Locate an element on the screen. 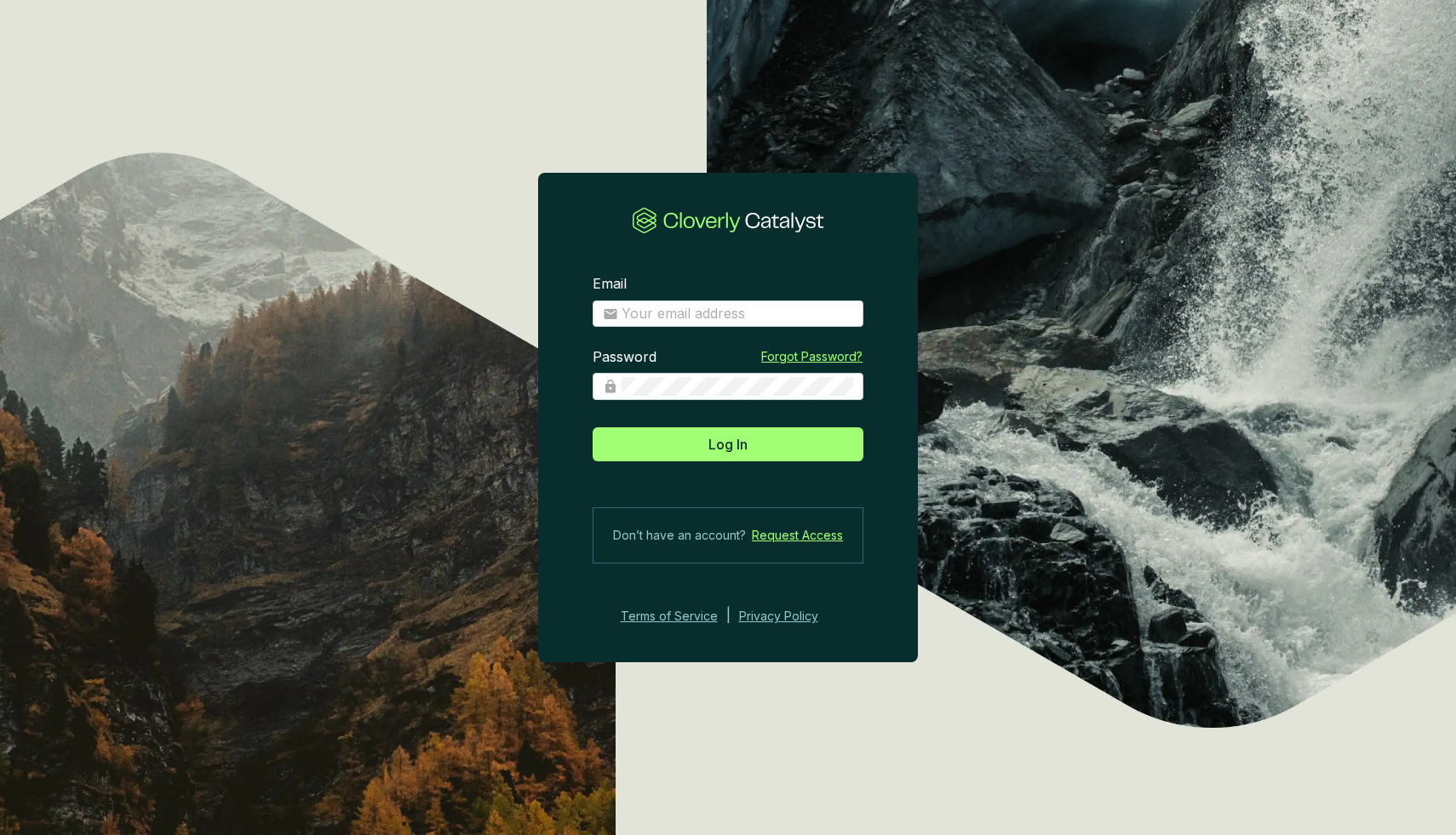 This screenshot has width=1456, height=835. input: Password is located at coordinates (737, 386).